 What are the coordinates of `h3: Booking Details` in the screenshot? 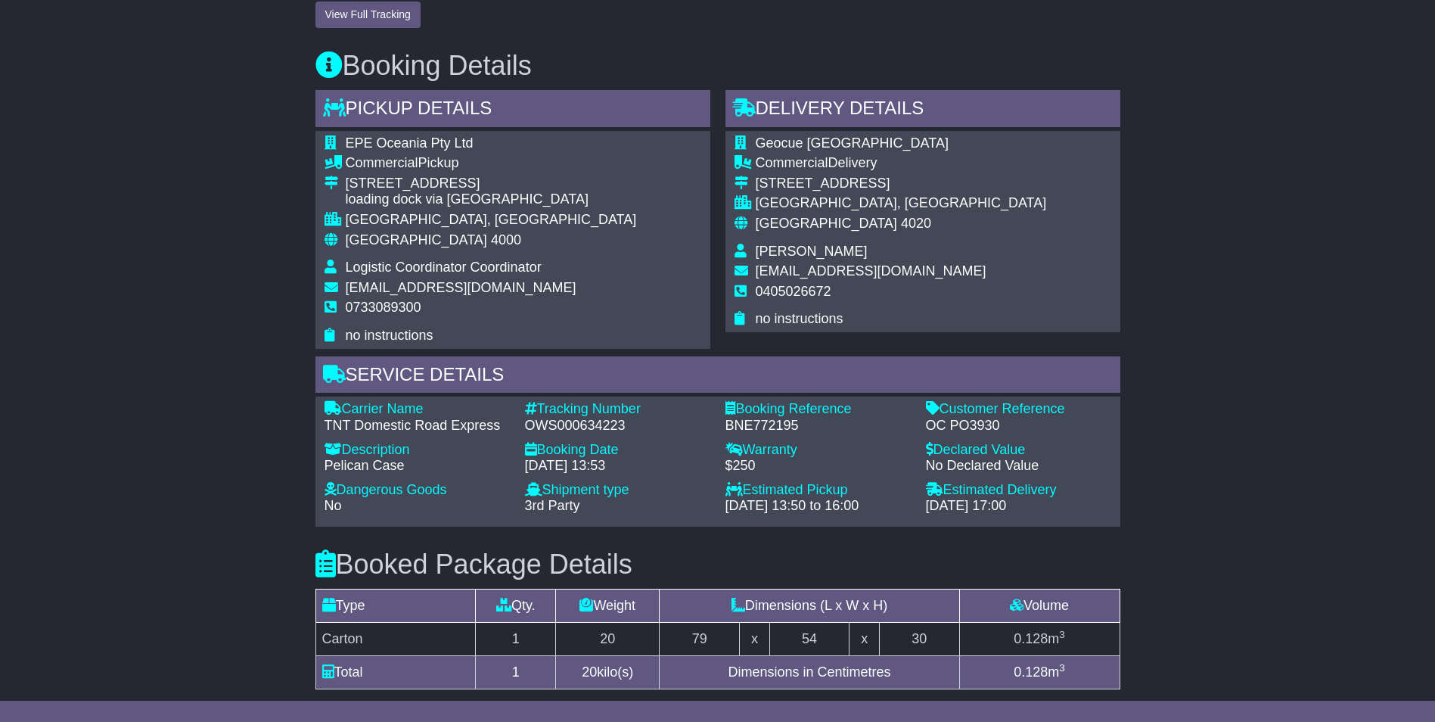 It's located at (718, 66).